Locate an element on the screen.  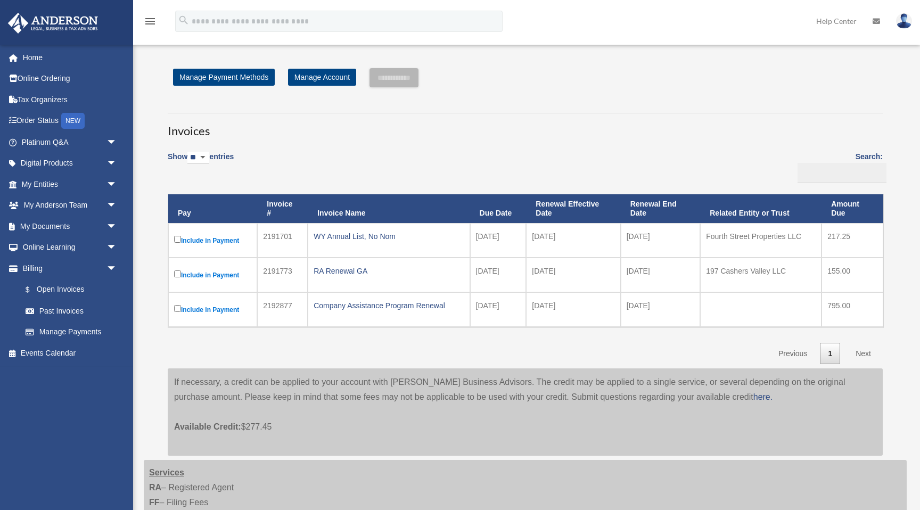
i: search is located at coordinates (184, 20).